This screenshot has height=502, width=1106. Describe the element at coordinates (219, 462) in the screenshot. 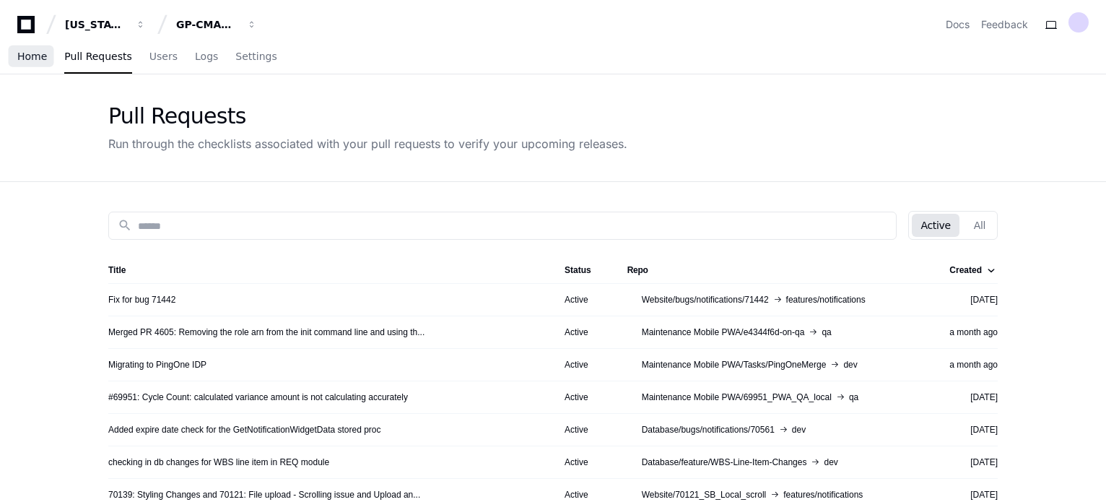

I see `a: checking in db changes for WBS line item in REQ module` at that location.